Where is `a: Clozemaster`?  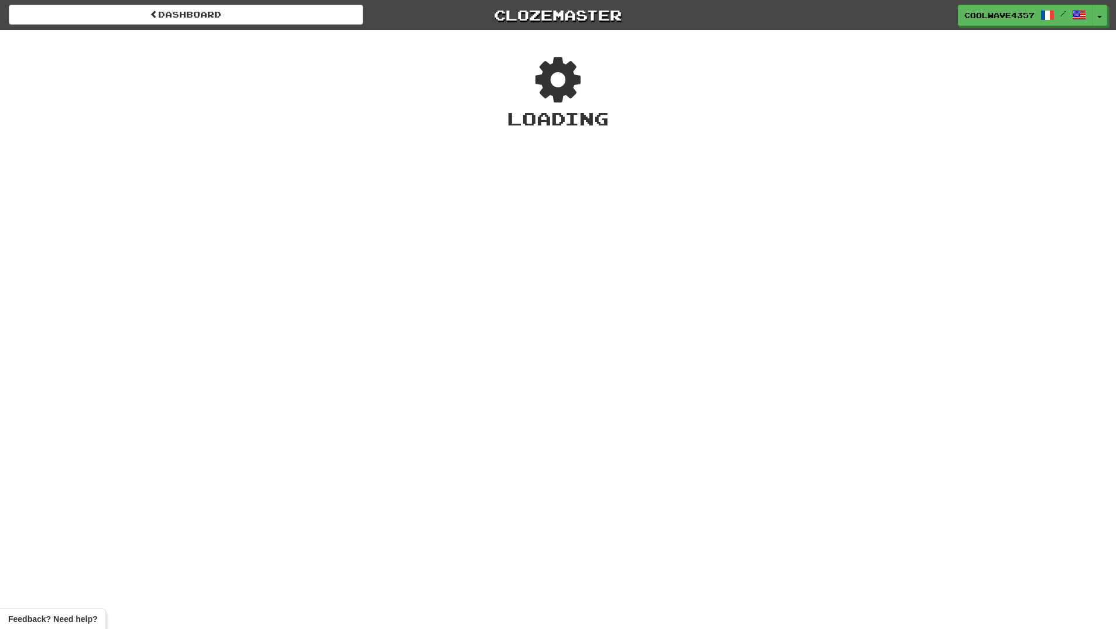 a: Clozemaster is located at coordinates (558, 15).